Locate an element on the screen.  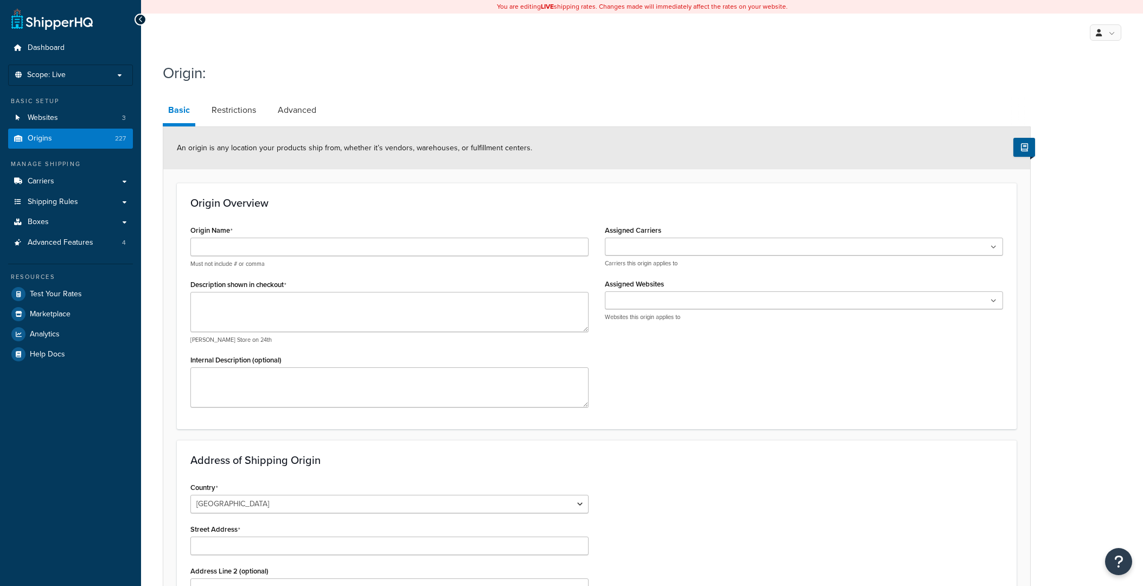
span: Dashboard is located at coordinates (46, 48).